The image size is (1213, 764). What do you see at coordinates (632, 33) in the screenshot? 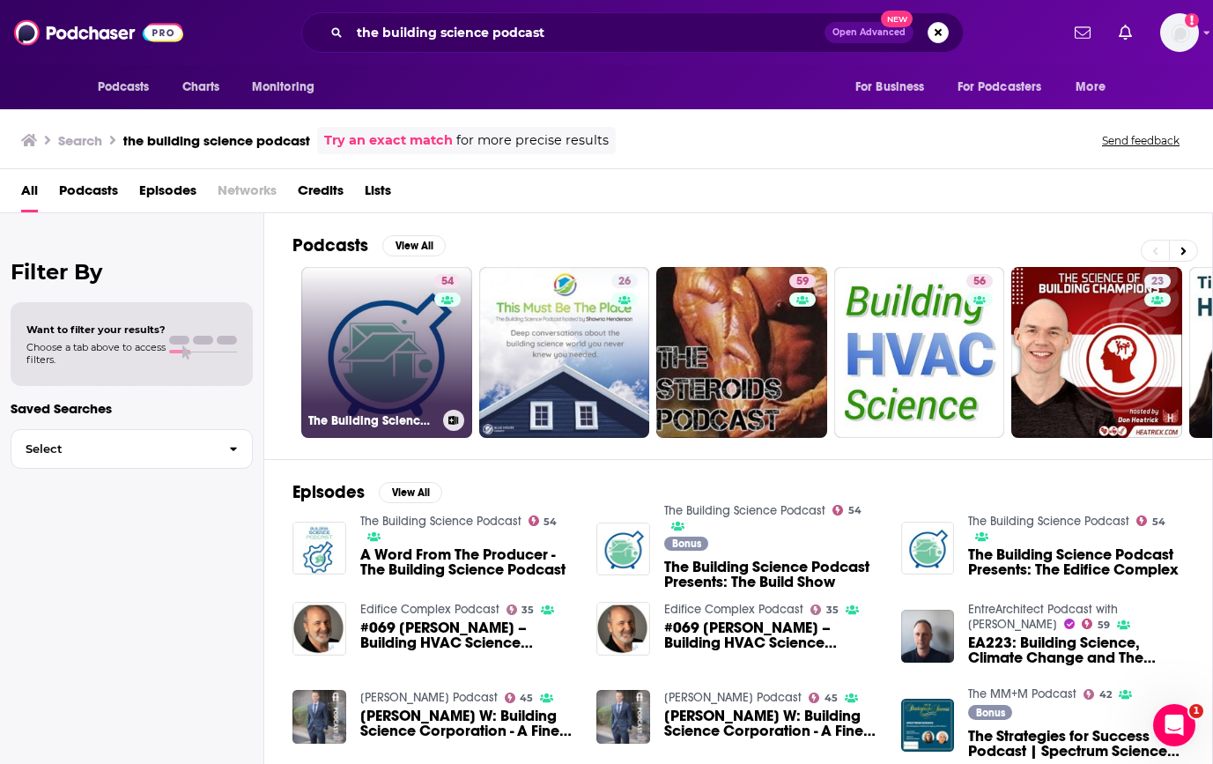
I see `div: Search podcasts, credits, & more...` at bounding box center [632, 33].